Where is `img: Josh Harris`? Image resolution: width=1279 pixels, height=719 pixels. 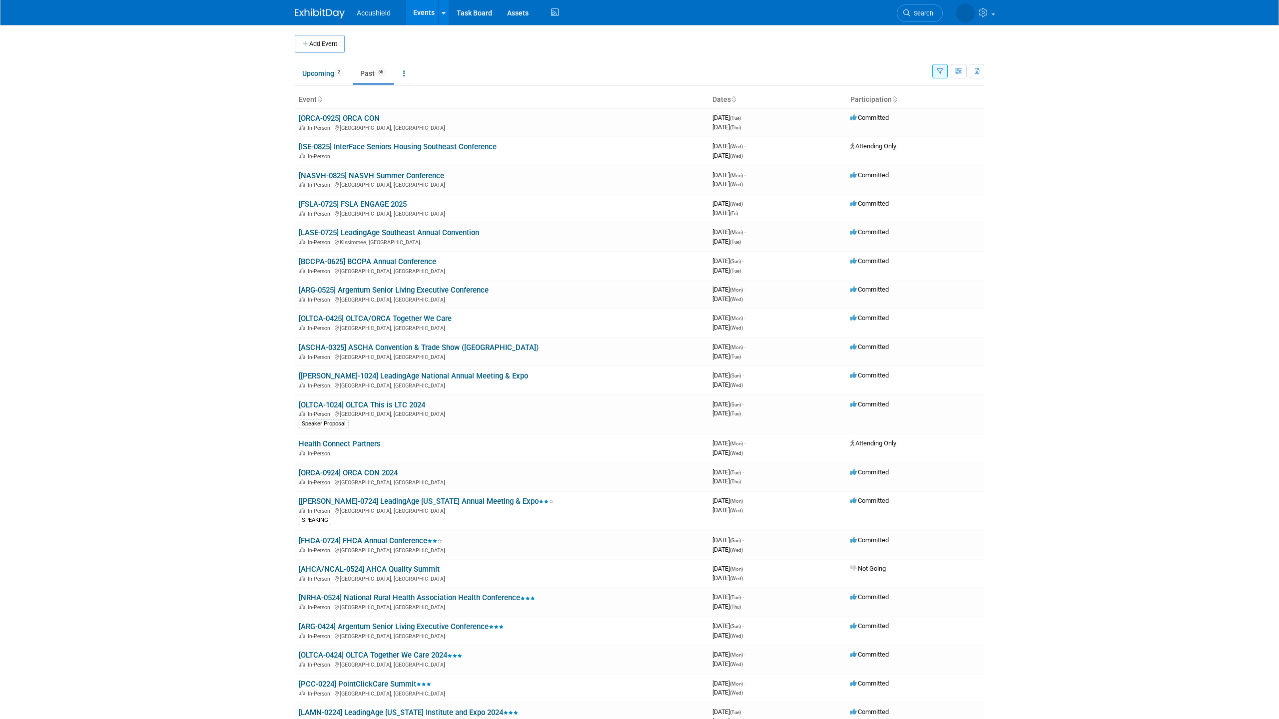 img: Josh Harris is located at coordinates (965, 13).